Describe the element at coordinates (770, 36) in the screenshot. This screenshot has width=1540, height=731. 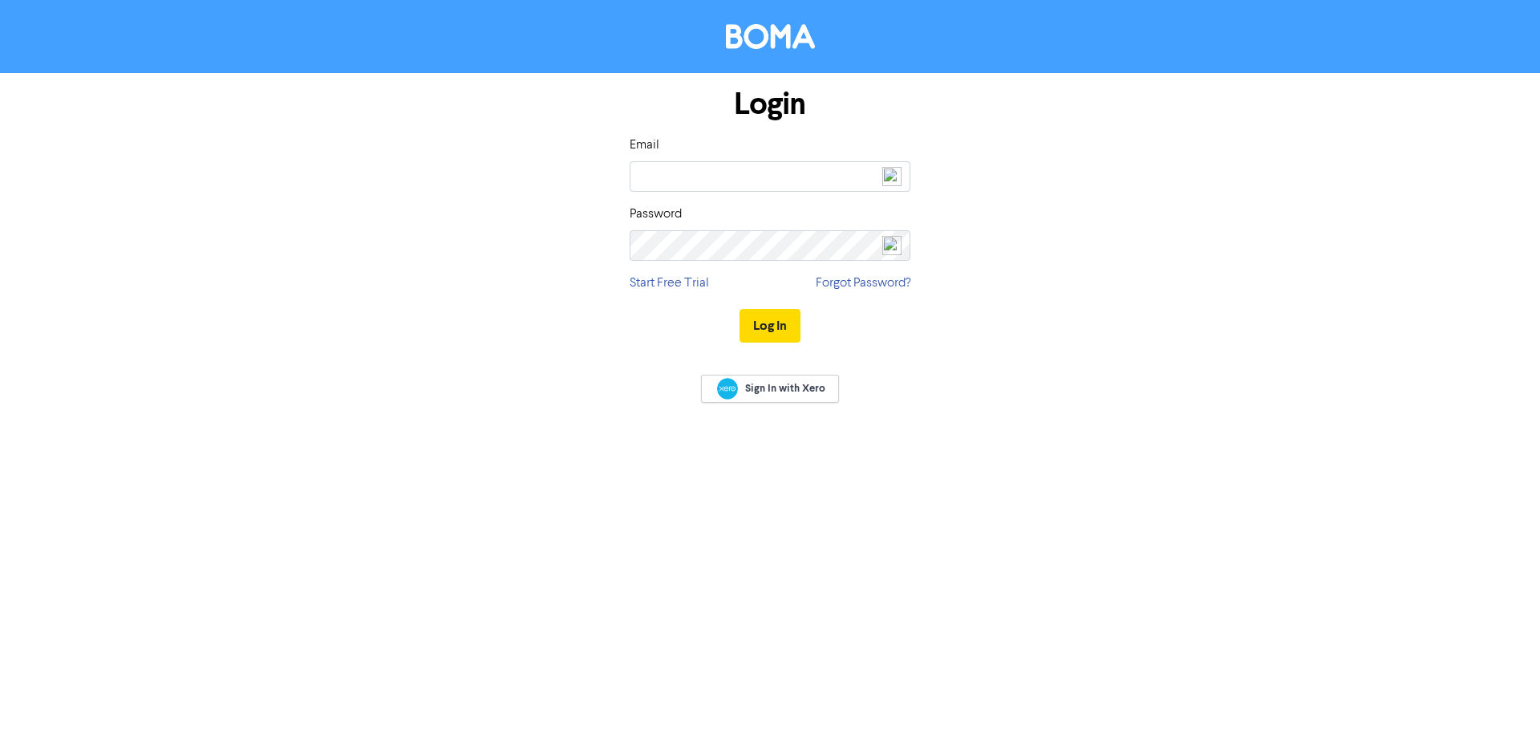
I see `img: BOMA Logo` at that location.